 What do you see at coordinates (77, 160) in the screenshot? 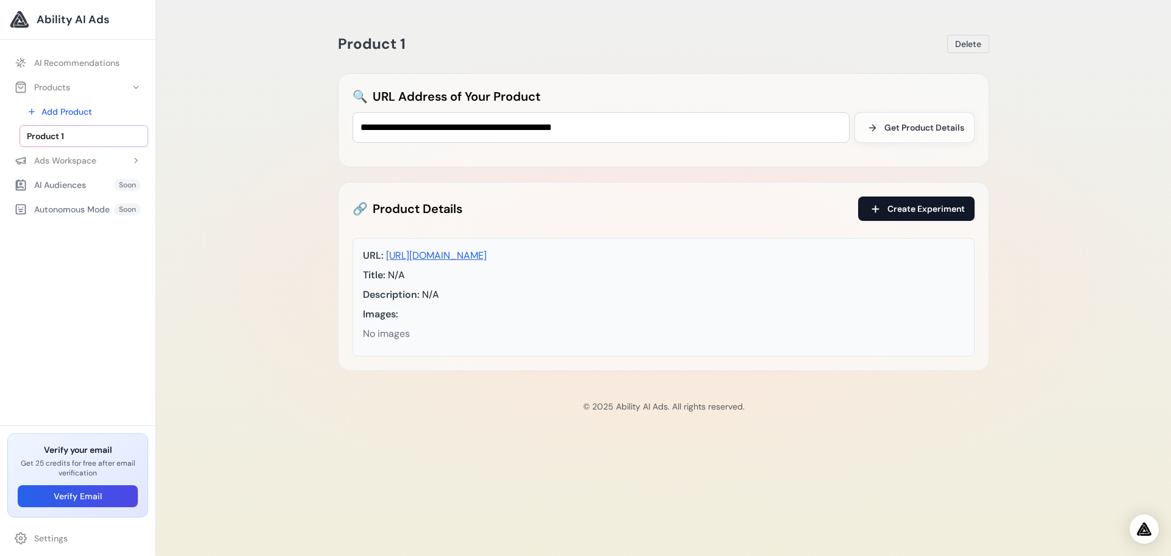
I see `button: Ads Workspace` at bounding box center [77, 160].